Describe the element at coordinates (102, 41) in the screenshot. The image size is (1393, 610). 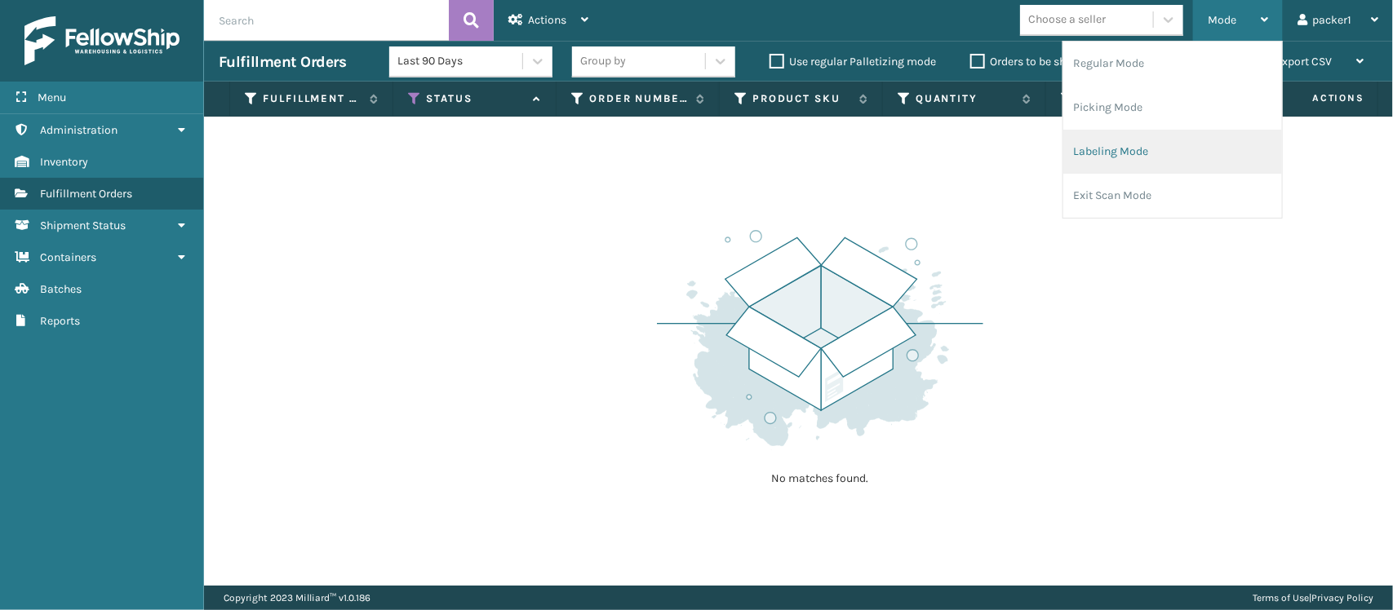
I see `img: logo` at that location.